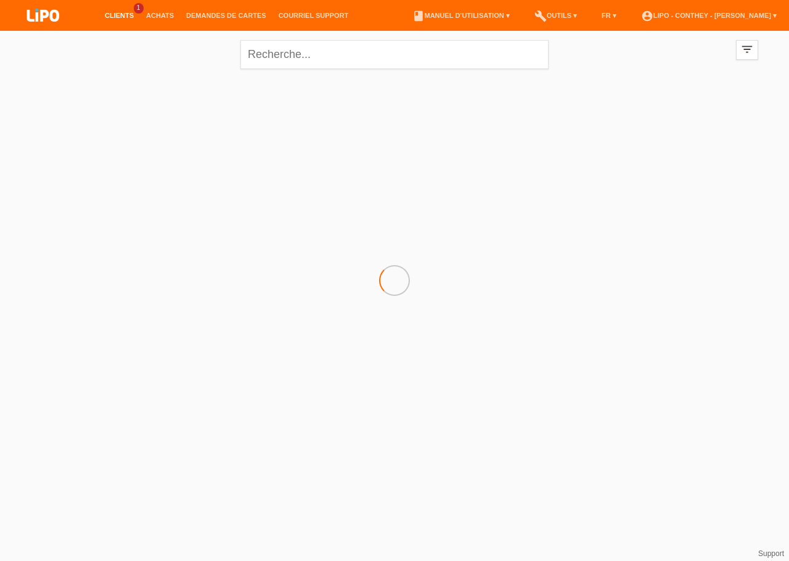  I want to click on a: Courriel Support, so click(313, 15).